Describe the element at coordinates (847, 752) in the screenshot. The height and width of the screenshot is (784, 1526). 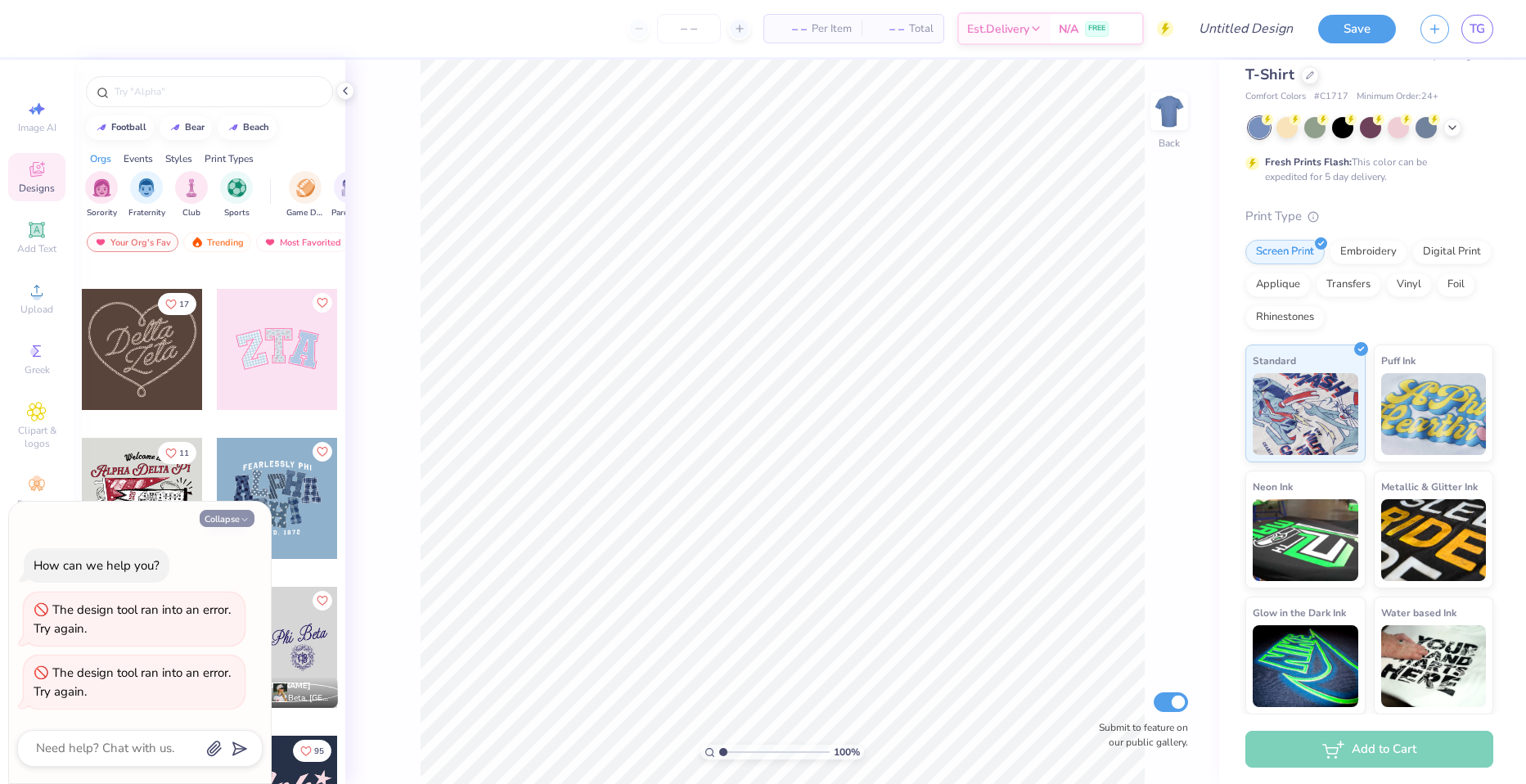
I see `span: 100 %` at that location.